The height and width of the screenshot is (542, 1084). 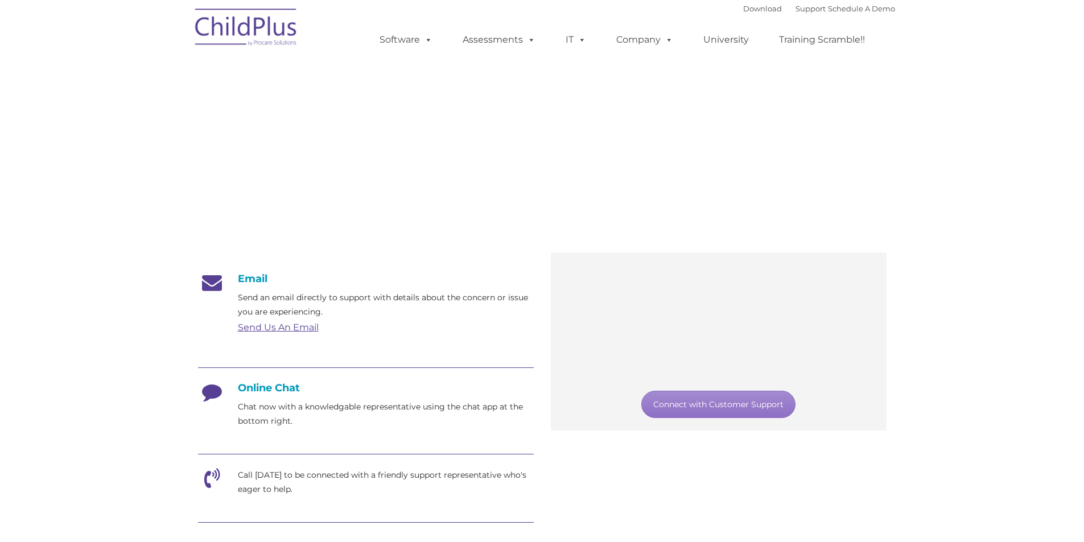 What do you see at coordinates (645, 40) in the screenshot?
I see `a: Company` at bounding box center [645, 40].